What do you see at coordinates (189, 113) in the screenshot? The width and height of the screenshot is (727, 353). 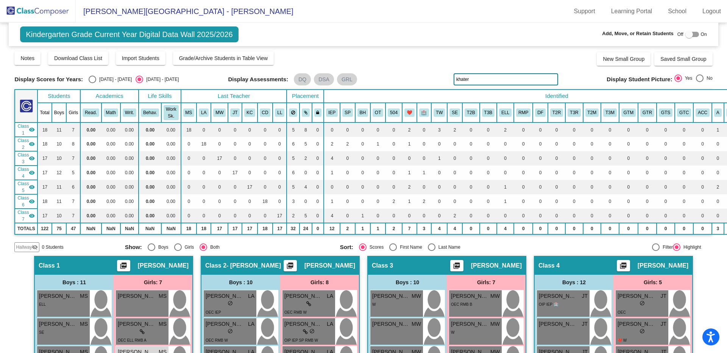 I see `th: Maggie Sprinkle` at bounding box center [189, 113].